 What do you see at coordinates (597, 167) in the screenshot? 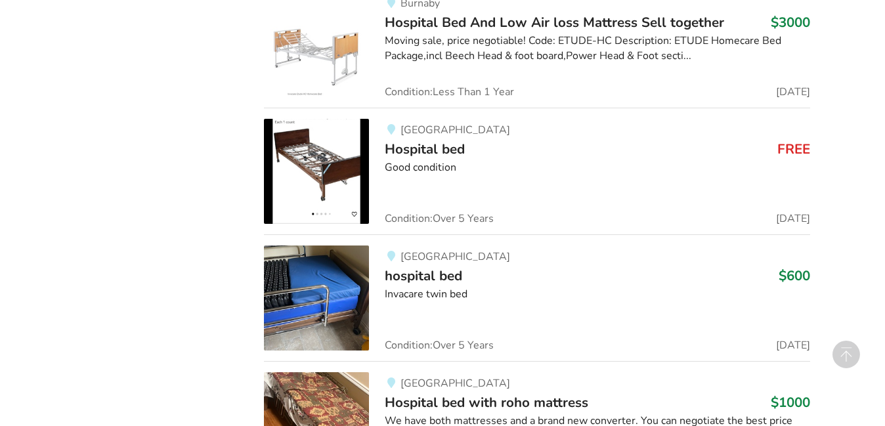
I see `div: Good condition` at bounding box center [597, 167].